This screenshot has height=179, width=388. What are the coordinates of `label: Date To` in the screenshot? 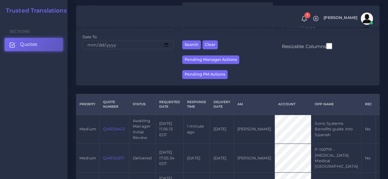 It's located at (90, 37).